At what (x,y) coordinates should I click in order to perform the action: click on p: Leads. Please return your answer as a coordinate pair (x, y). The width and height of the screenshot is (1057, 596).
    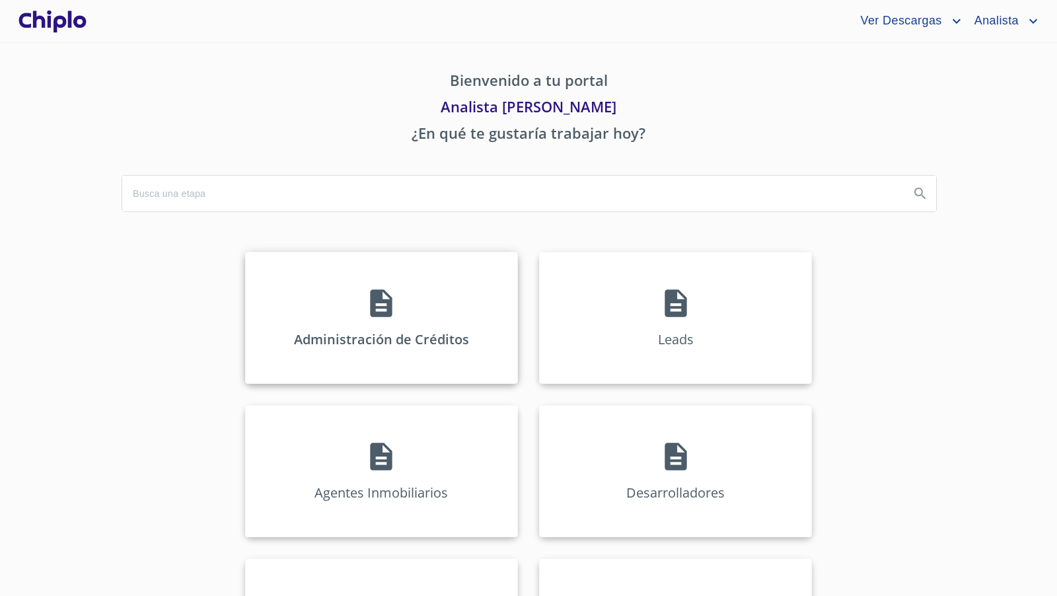
    Looking at the image, I should click on (676, 339).